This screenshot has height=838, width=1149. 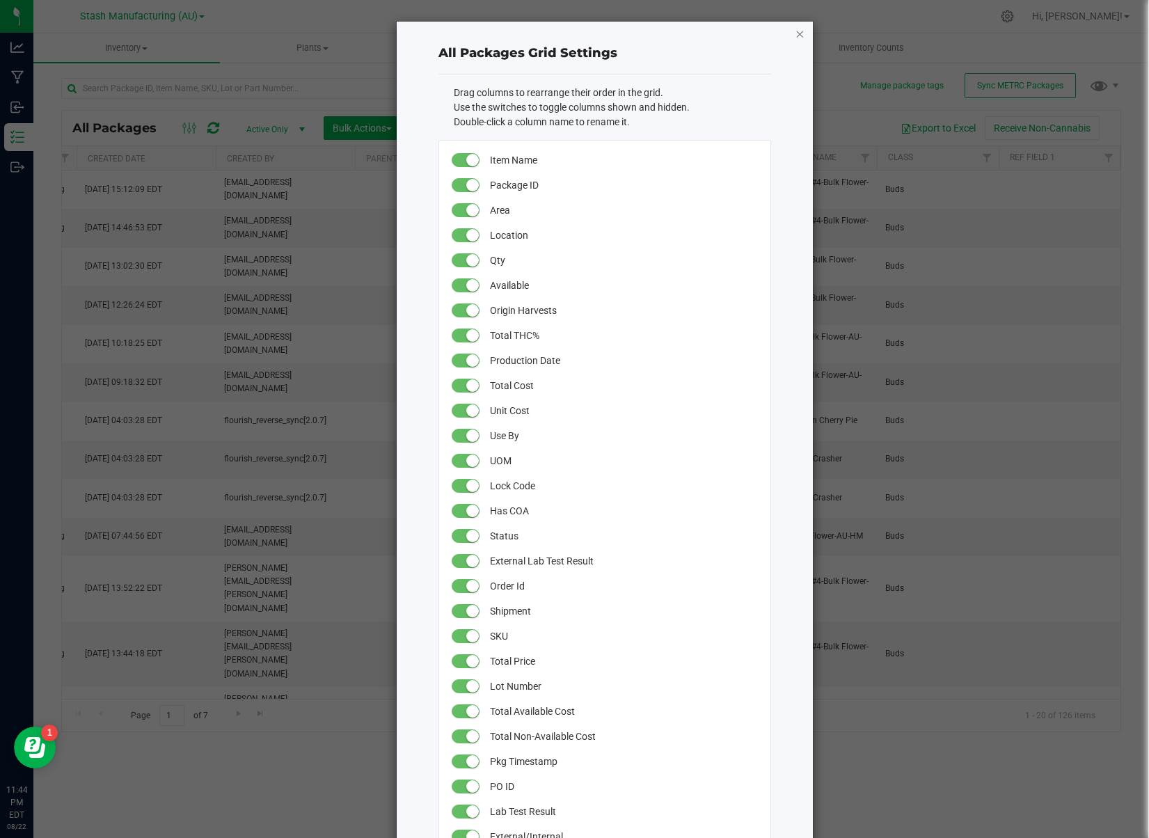 I want to click on span: Total Cost, so click(x=623, y=386).